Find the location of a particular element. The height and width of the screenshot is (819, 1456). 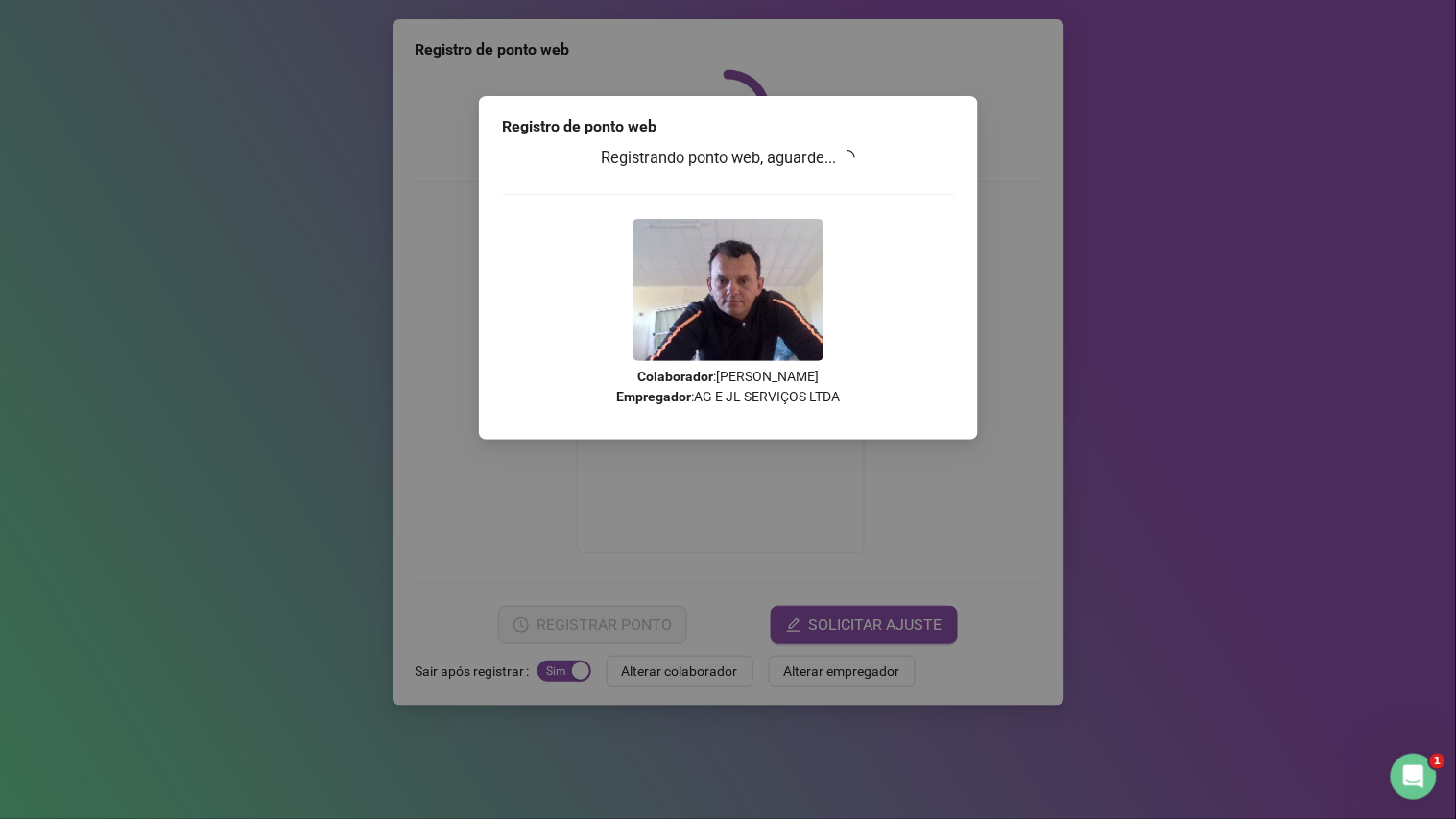

img: 2Q== is located at coordinates (729, 290).